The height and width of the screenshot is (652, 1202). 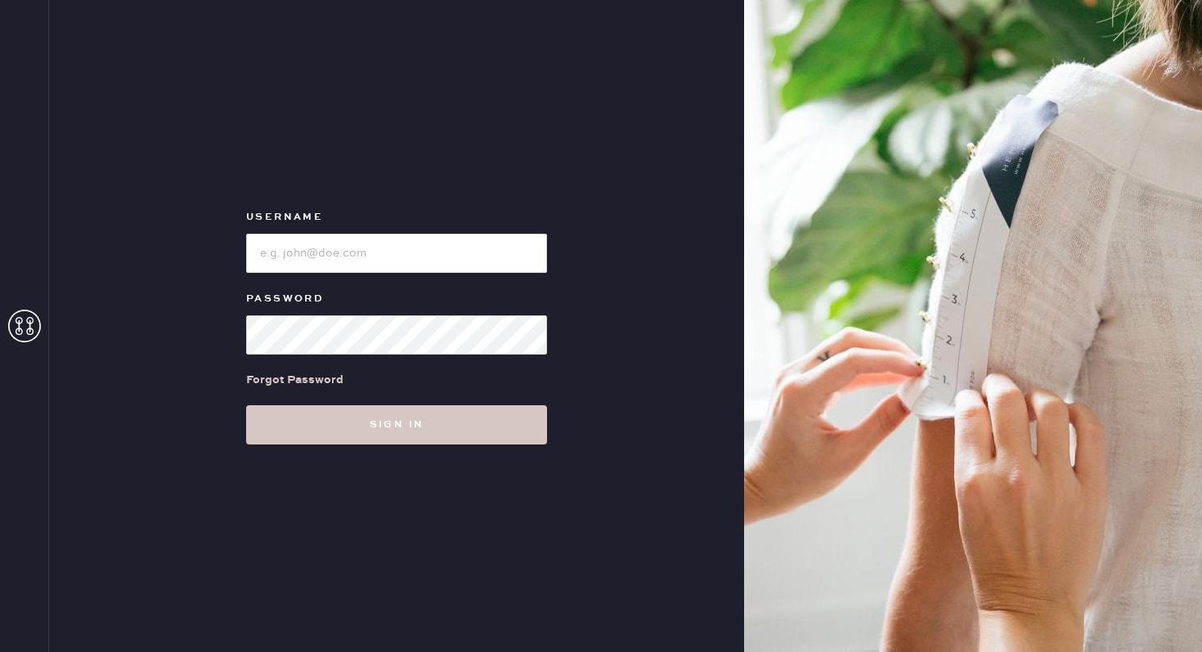 What do you see at coordinates (397, 299) in the screenshot?
I see `label: Password` at bounding box center [397, 299].